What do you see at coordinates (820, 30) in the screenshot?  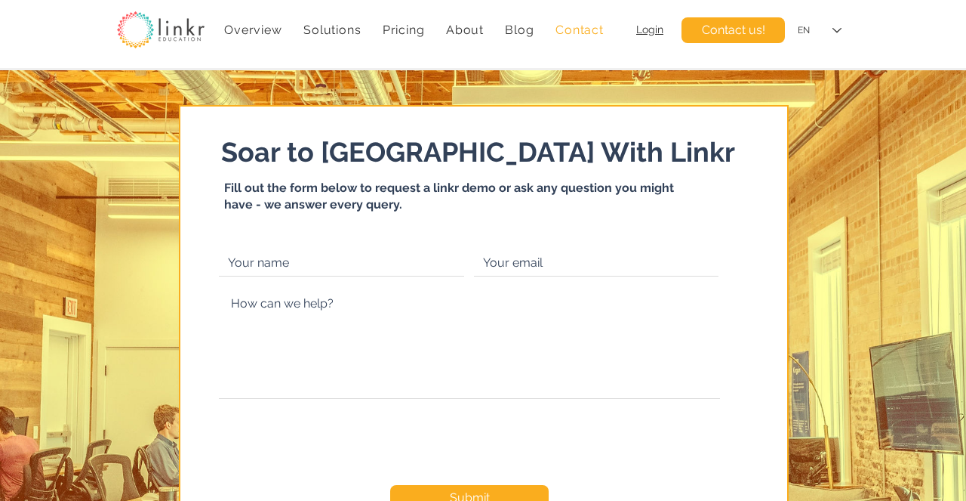 I see `div: Language Selector: English` at bounding box center [820, 30].